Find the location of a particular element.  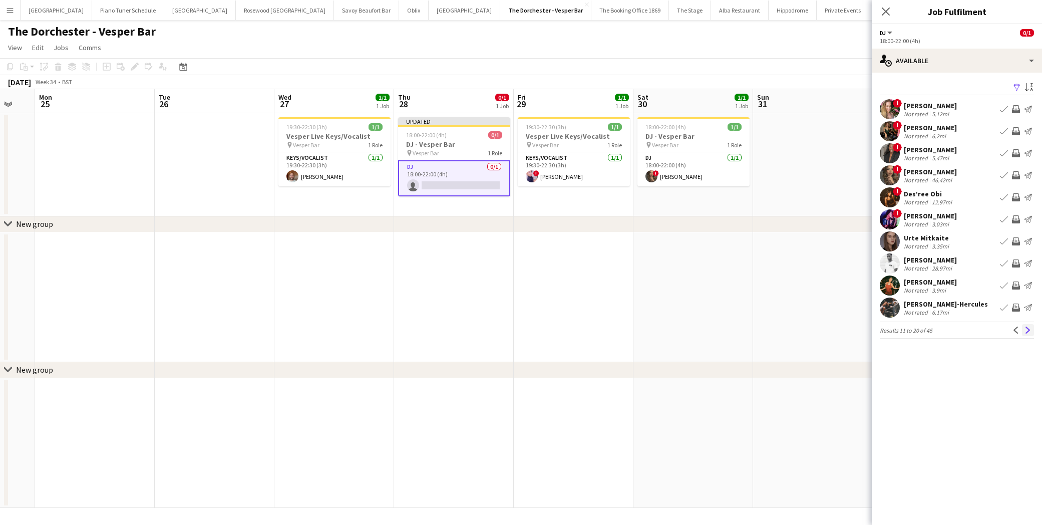

a: Comms is located at coordinates (90, 48).